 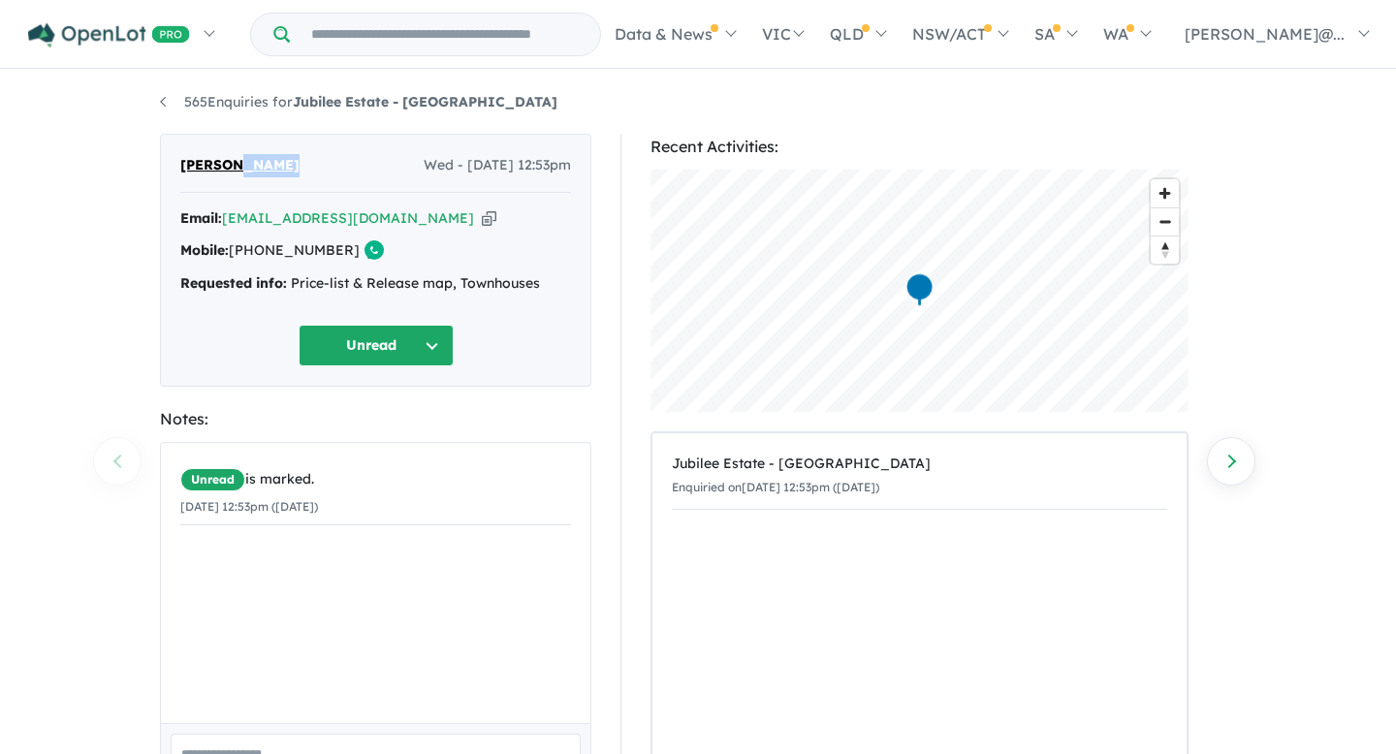 What do you see at coordinates (919, 291) in the screenshot?
I see `canvas: Map` at bounding box center [919, 291].